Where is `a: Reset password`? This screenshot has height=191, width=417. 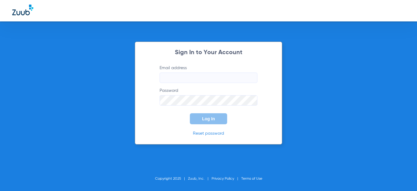 a: Reset password is located at coordinates (208, 133).